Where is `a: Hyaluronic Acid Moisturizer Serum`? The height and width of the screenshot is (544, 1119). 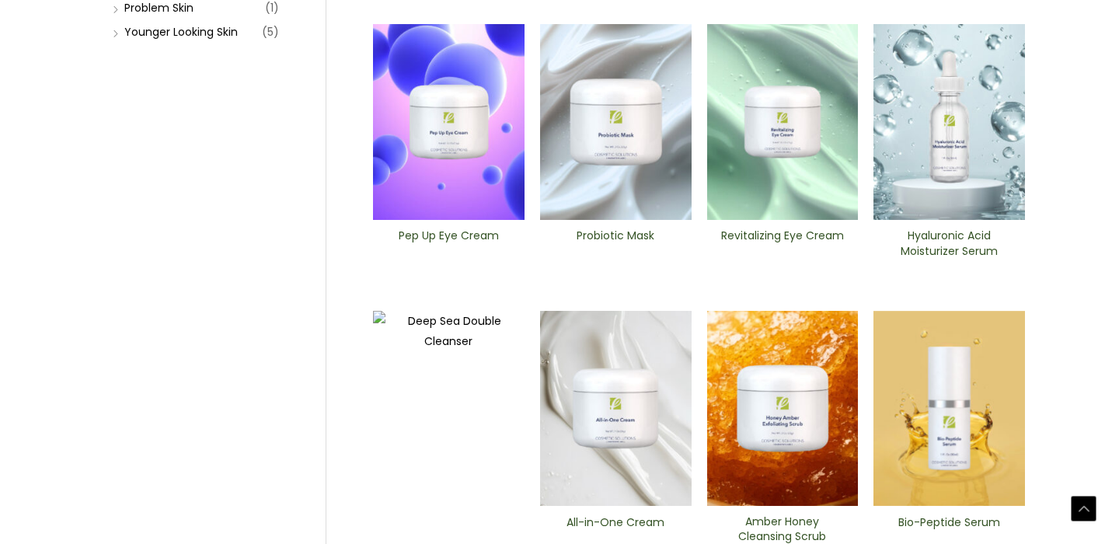 a: Hyaluronic Acid Moisturizer Serum is located at coordinates (949, 246).